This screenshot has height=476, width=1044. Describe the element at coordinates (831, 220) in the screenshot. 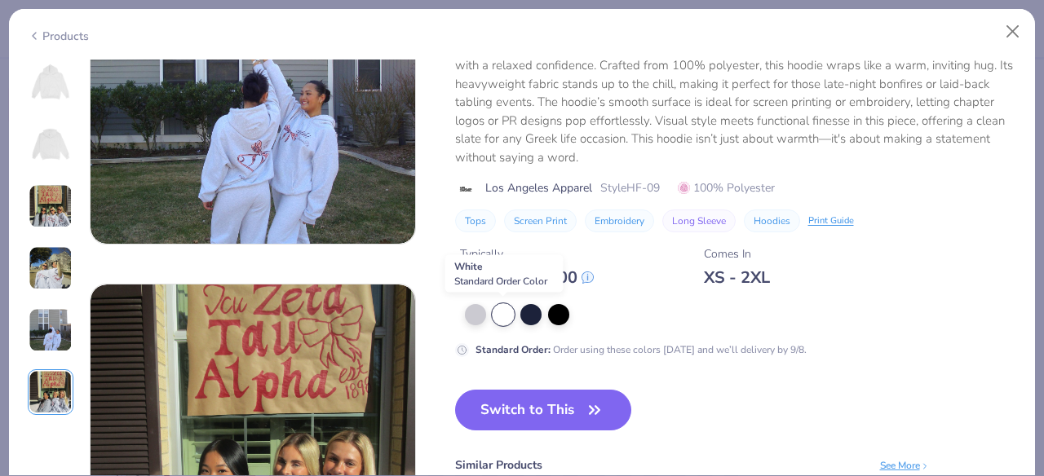

I see `div: Print Guide` at that location.